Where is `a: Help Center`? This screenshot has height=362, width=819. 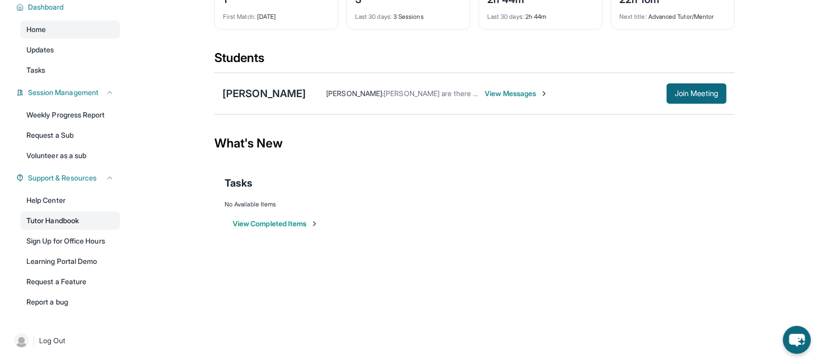 a: Help Center is located at coordinates (70, 200).